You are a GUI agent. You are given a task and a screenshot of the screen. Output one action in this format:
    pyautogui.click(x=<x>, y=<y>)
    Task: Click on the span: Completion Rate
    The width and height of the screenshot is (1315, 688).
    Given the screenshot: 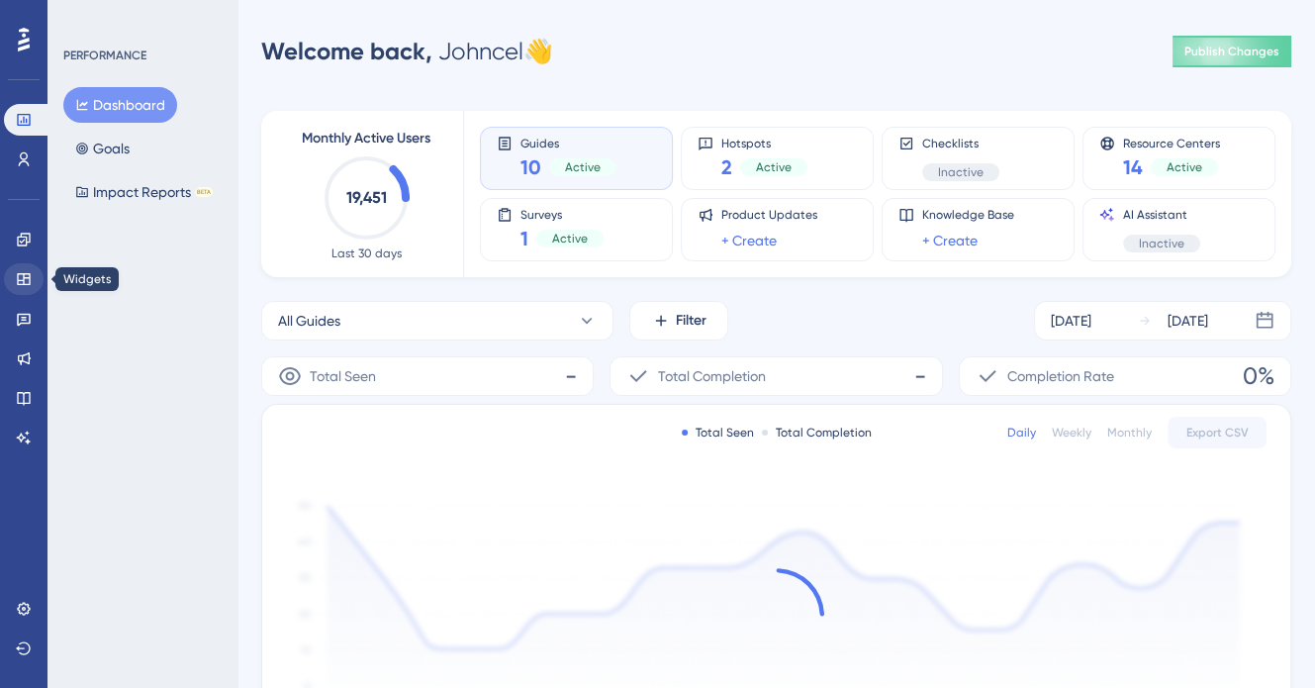 What is the action you would take?
    pyautogui.click(x=1061, y=376)
    